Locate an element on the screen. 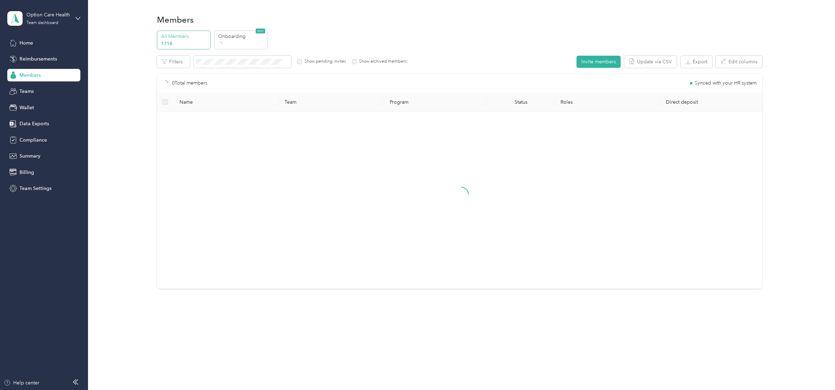 The height and width of the screenshot is (390, 835). span: Home is located at coordinates (26, 43).